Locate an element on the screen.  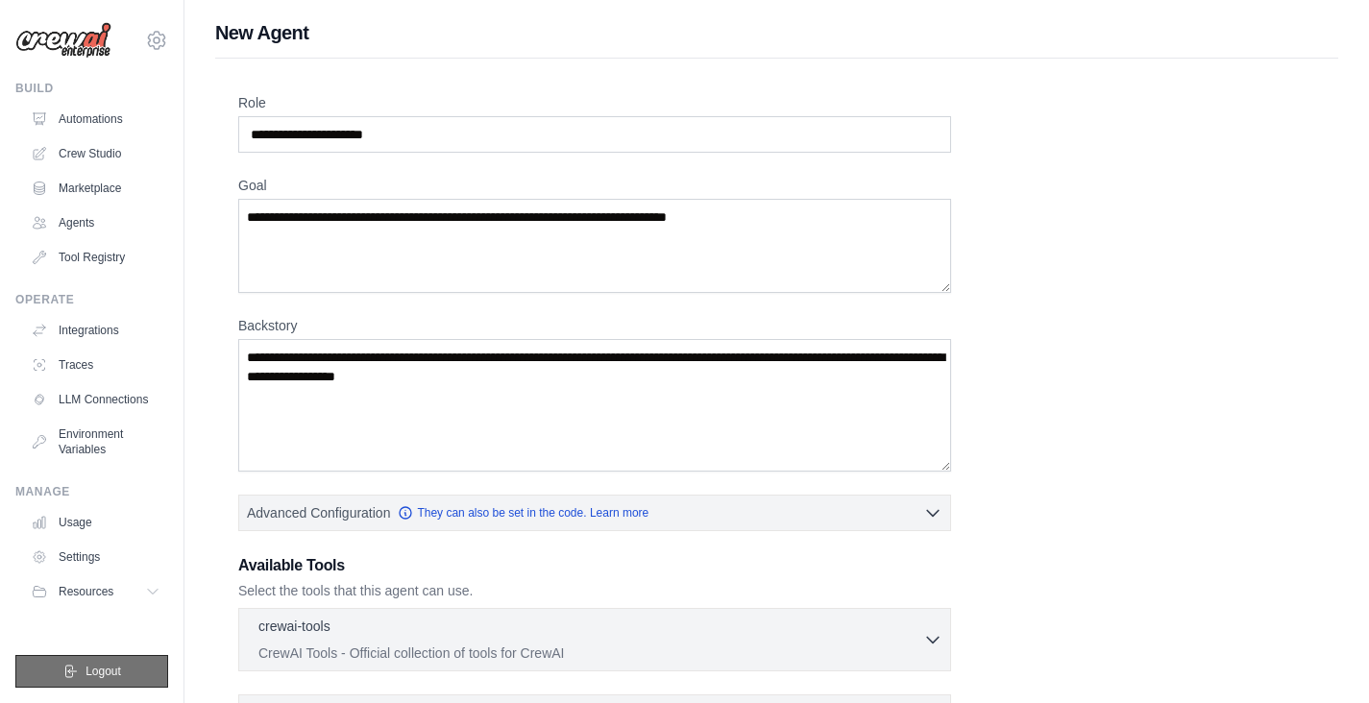
p: crewai-tools is located at coordinates (294, 627).